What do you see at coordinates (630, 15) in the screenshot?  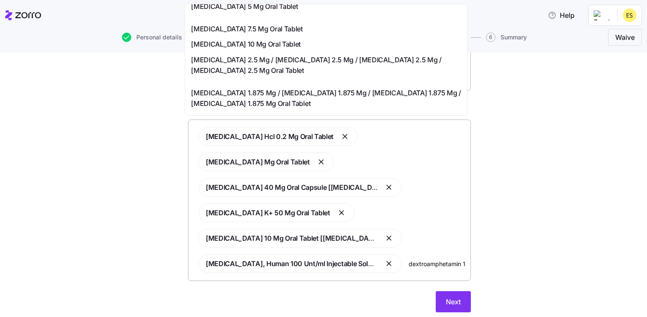 I see `img: fe7aed57232b2074f99fa537cb741e15` at bounding box center [630, 15].